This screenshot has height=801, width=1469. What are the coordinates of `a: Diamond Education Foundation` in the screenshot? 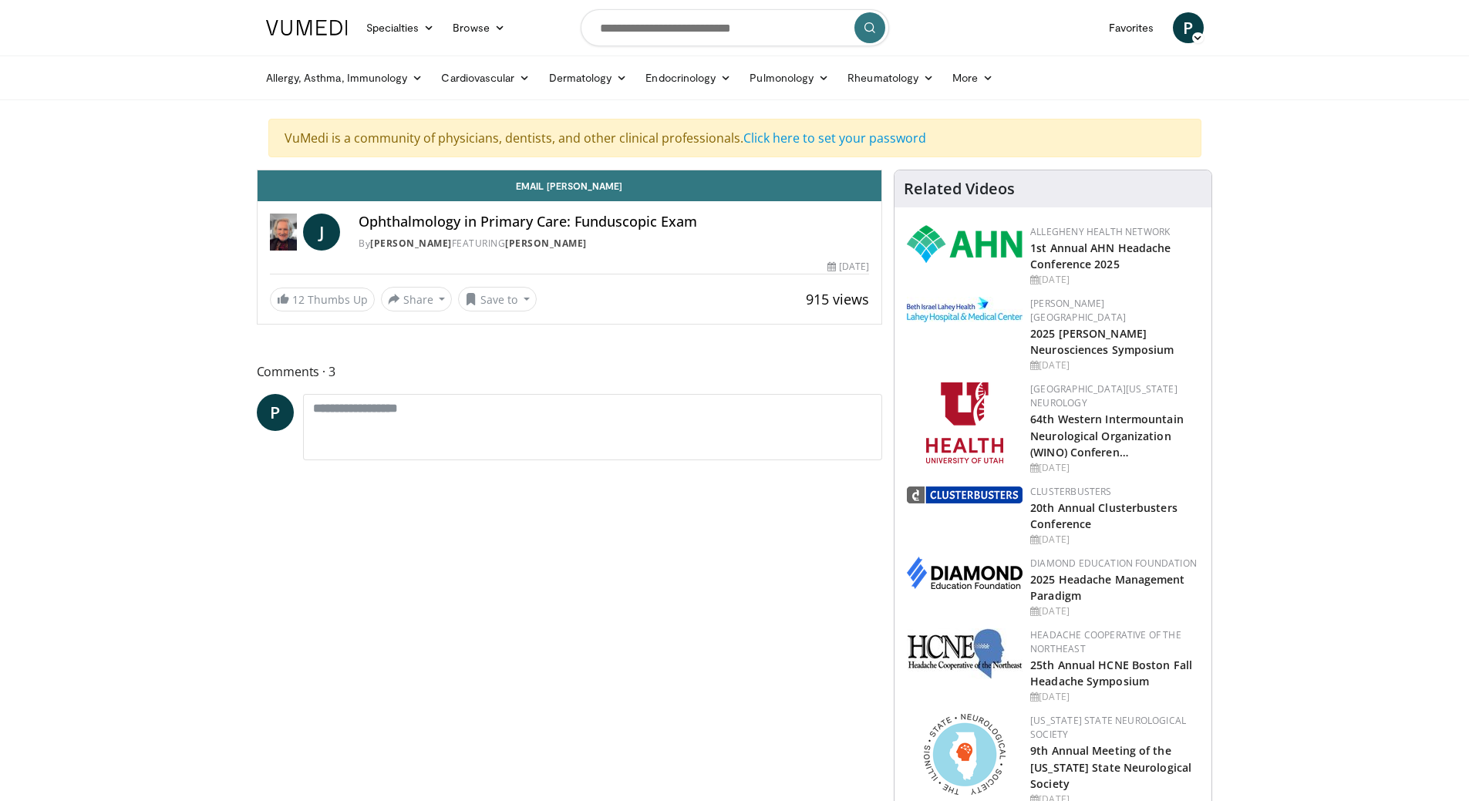 It's located at (1114, 563).